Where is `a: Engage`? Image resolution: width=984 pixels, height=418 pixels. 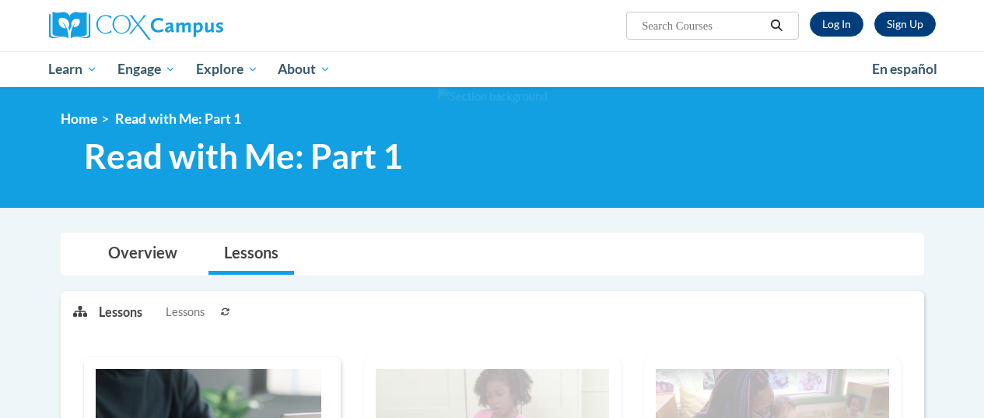 a: Engage is located at coordinates (146, 69).